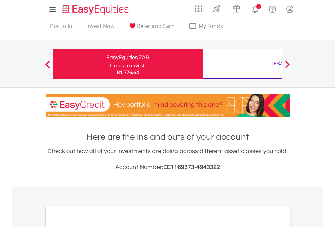 This screenshot has height=227, width=335. Describe the element at coordinates (272, 8) in the screenshot. I see `a: FAQ's and Support` at that location.